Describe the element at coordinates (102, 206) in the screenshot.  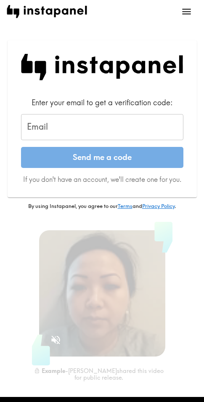
I see `p: By using Instapanel, you agree to our and .` at that location.